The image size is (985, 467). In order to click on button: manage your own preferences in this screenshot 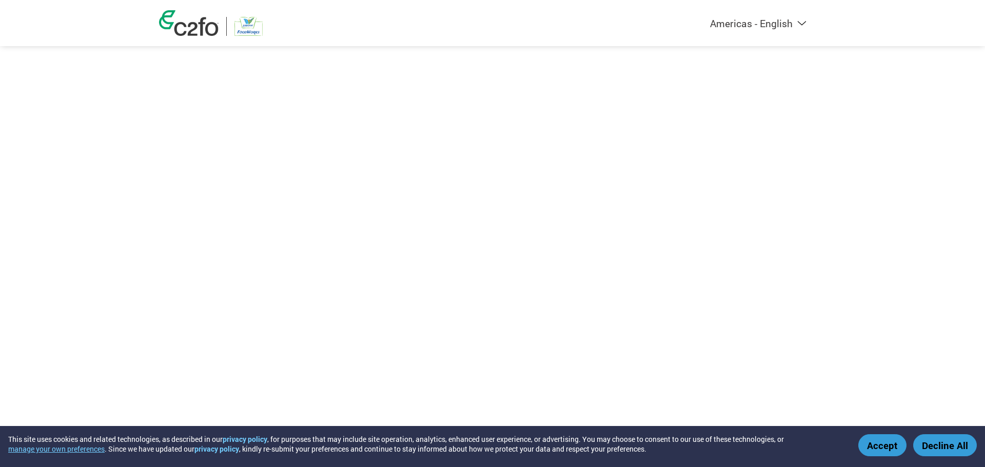, I will do `click(56, 449)`.